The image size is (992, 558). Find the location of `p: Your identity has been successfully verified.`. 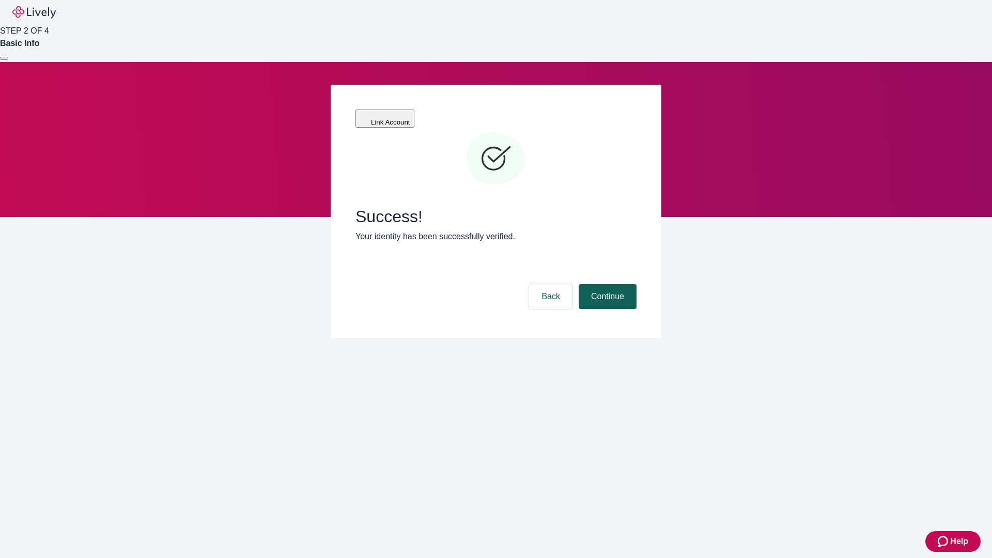

p: Your identity has been successfully verified. is located at coordinates (496, 237).